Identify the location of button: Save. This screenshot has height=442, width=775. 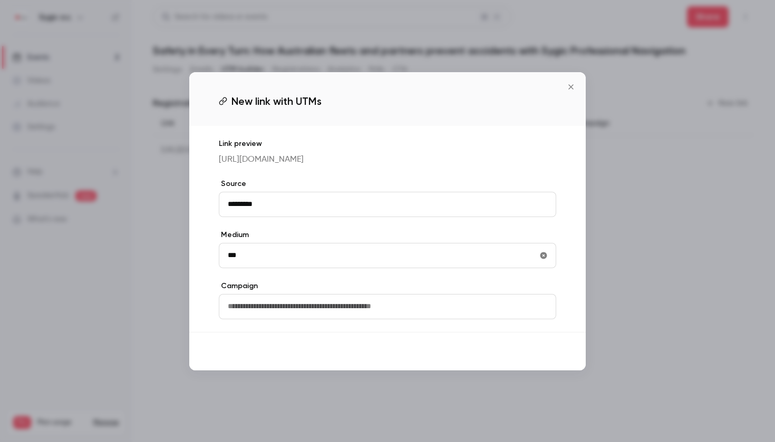
(537, 352).